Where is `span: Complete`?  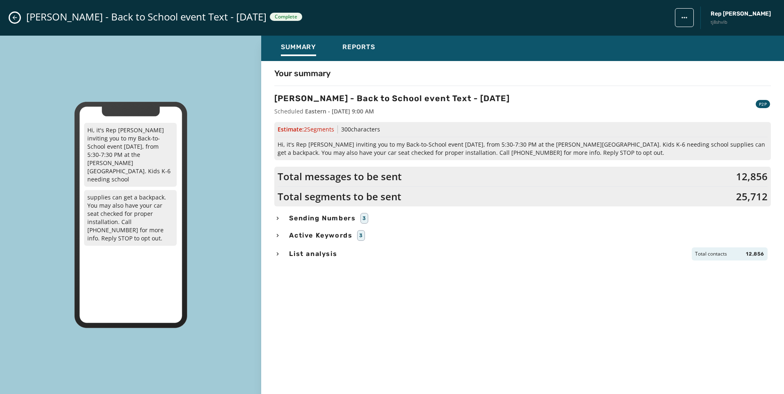
span: Complete is located at coordinates (286, 17).